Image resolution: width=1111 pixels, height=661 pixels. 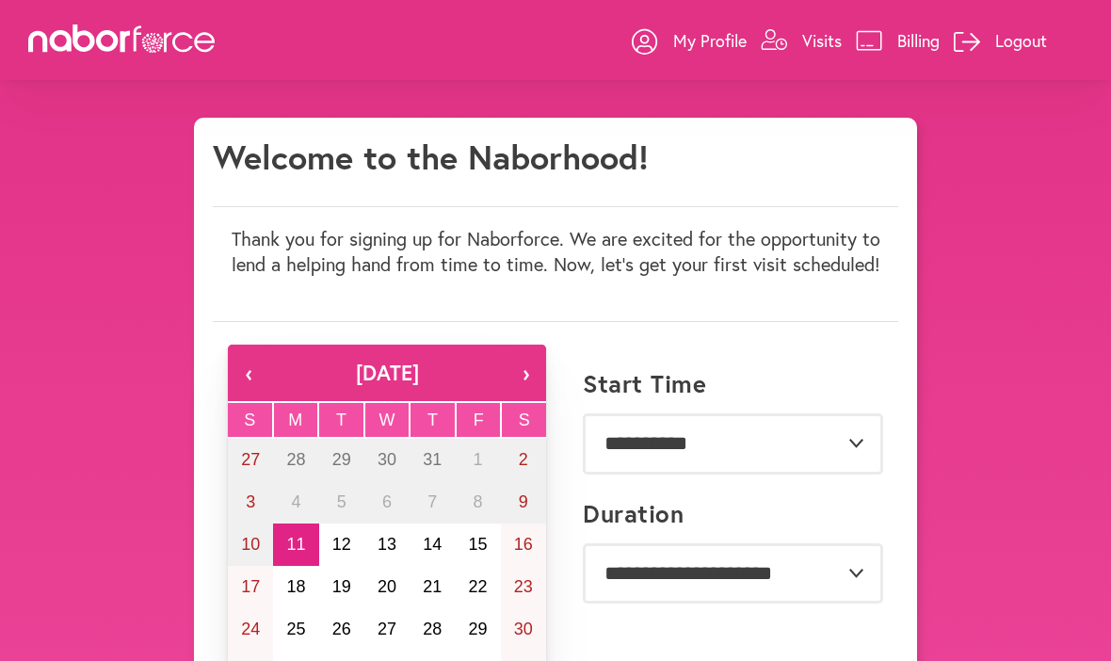 What do you see at coordinates (432, 502) in the screenshot?
I see `abbr: August 7, 2025` at bounding box center [432, 502].